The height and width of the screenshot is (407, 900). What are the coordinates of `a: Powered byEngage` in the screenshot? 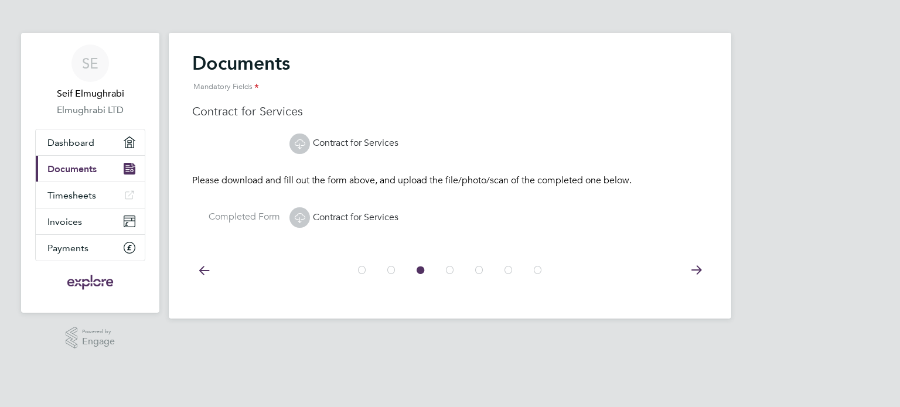 It's located at (90, 338).